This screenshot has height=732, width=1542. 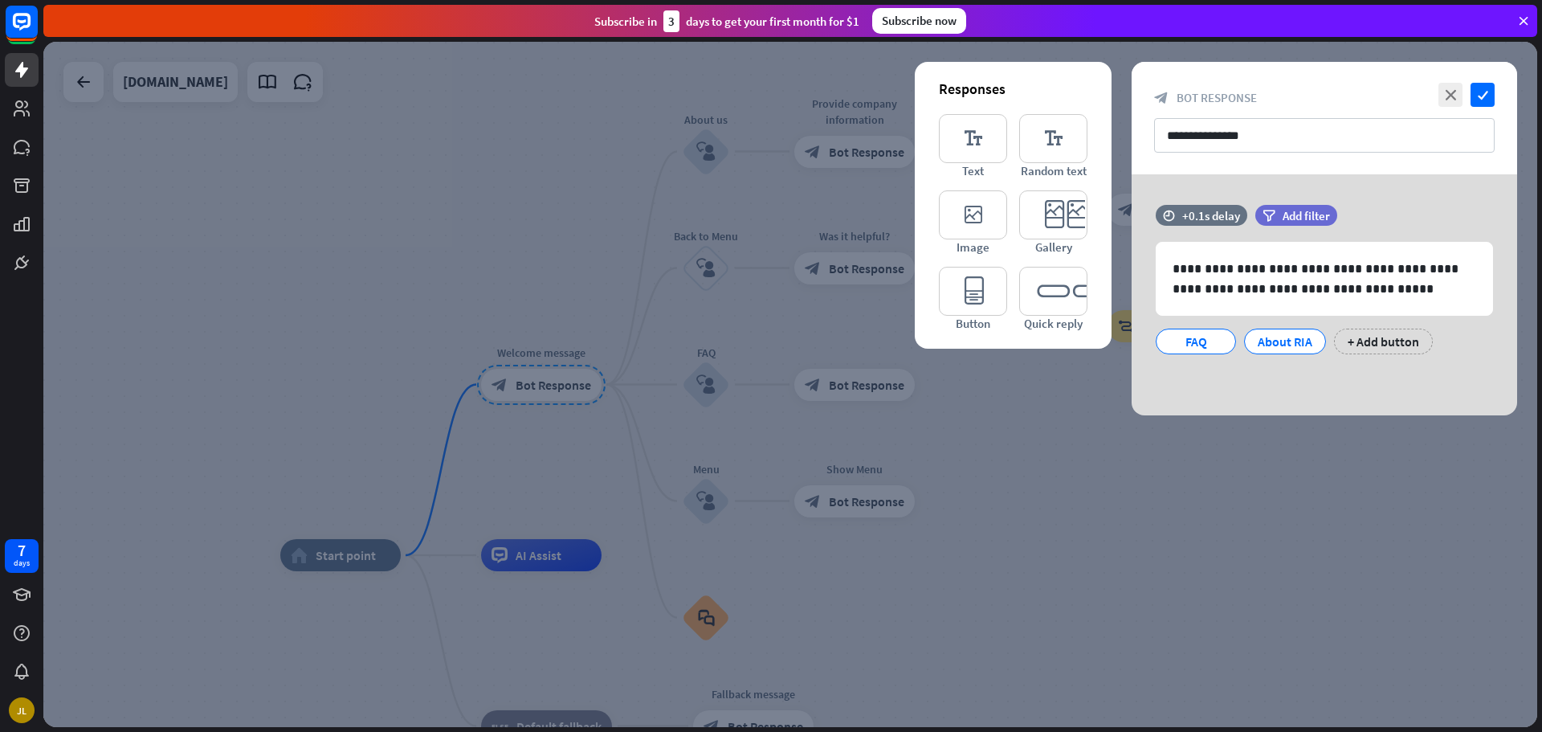 I want to click on div: +0.1s delay, so click(x=1211, y=215).